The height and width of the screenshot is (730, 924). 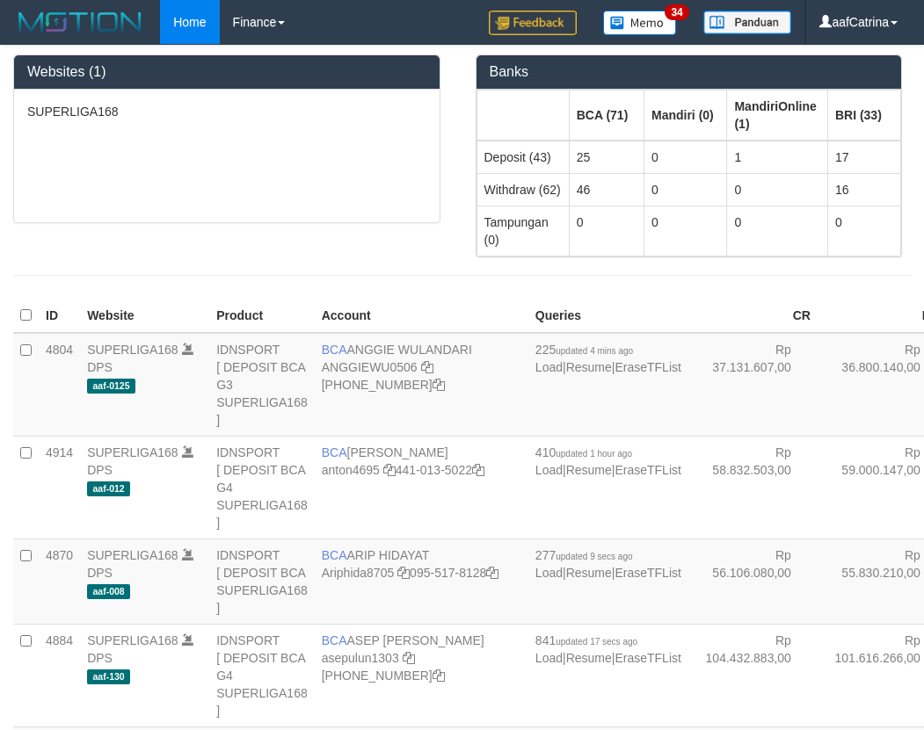 I want to click on span: updated 17 secs ago, so click(x=596, y=642).